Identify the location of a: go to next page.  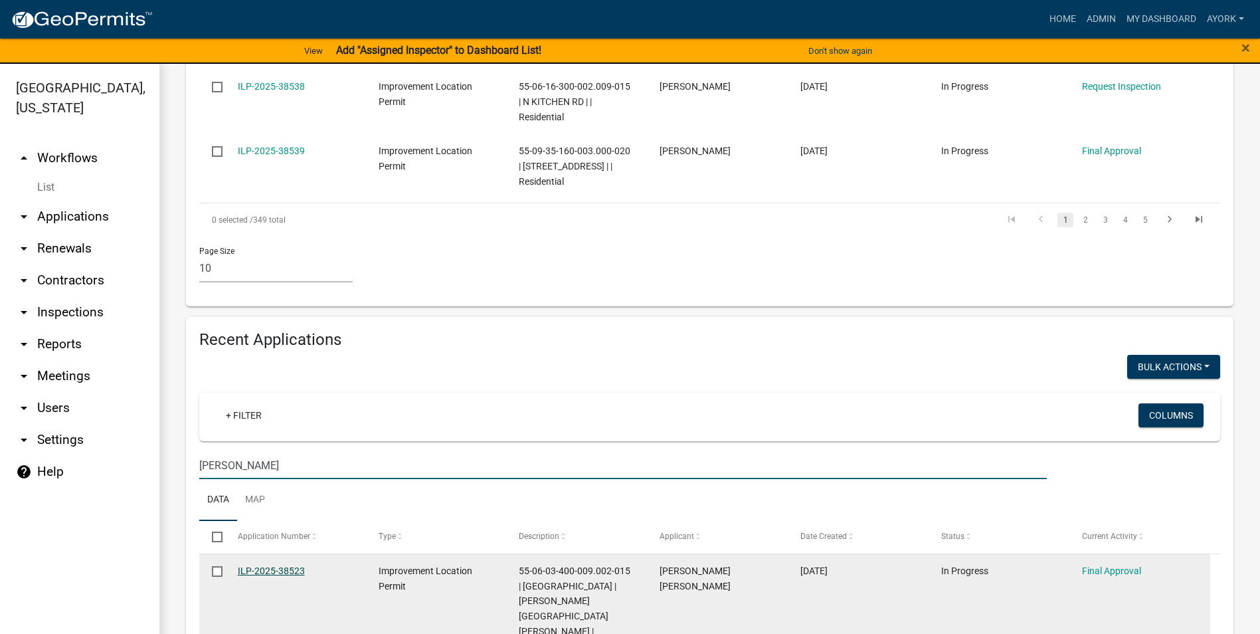
(1170, 220).